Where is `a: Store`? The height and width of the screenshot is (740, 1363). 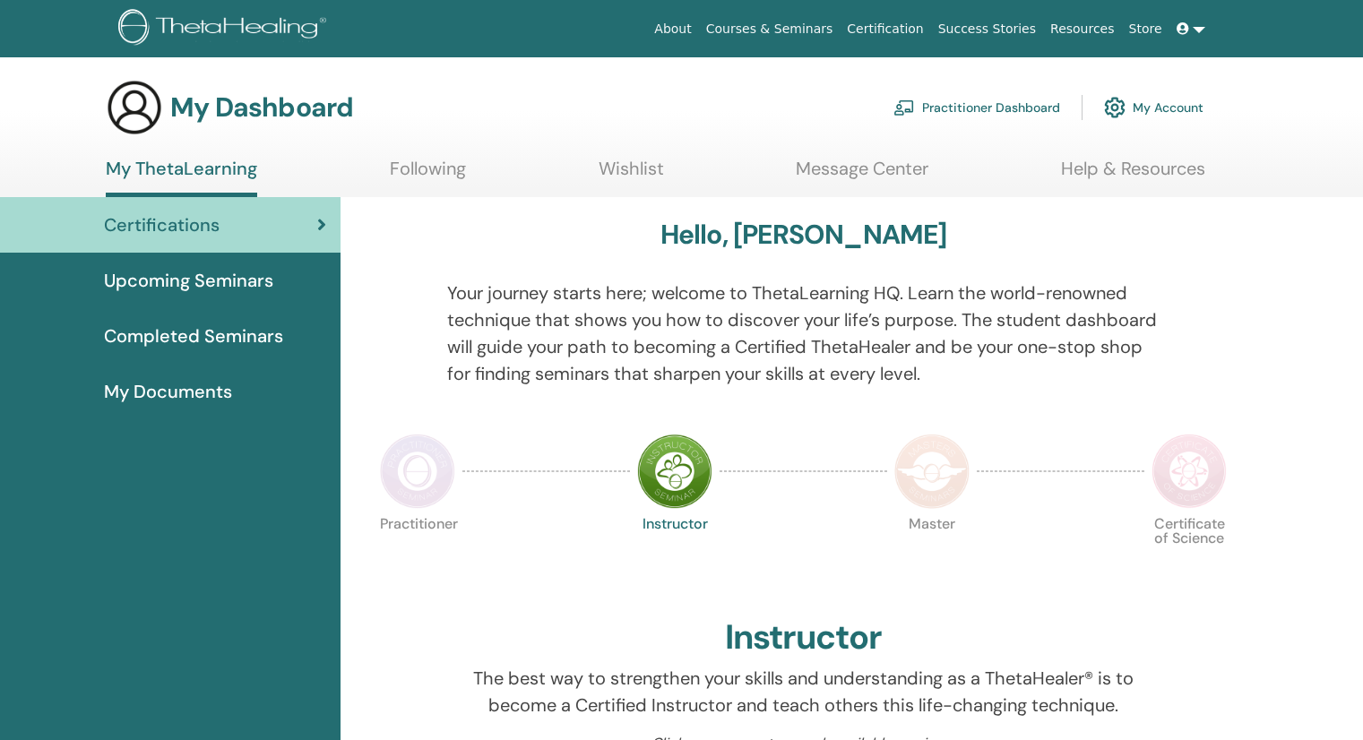 a: Store is located at coordinates (1145, 29).